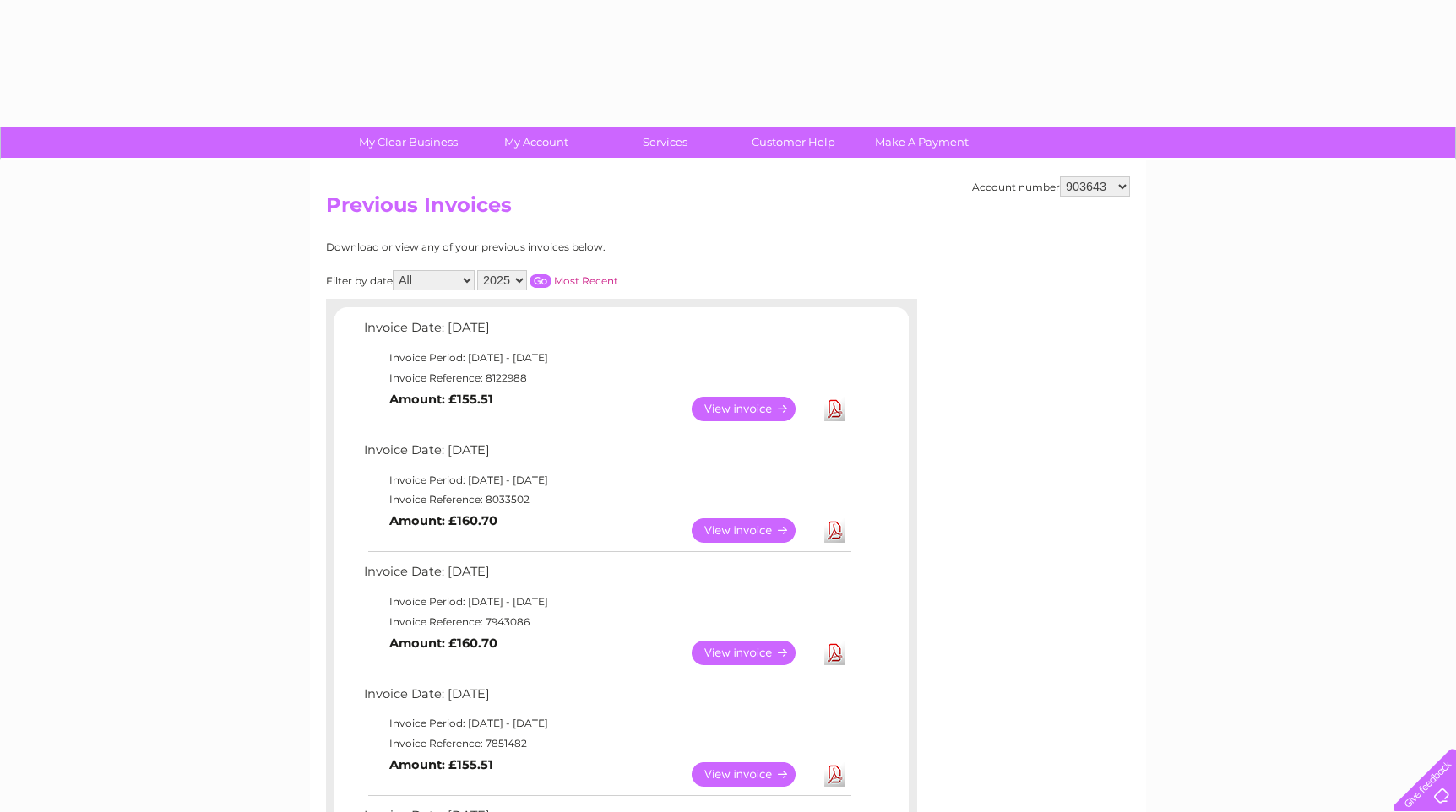  What do you see at coordinates (607, 379) in the screenshot?
I see `td: Invoice Reference: 8122988` at bounding box center [607, 379].